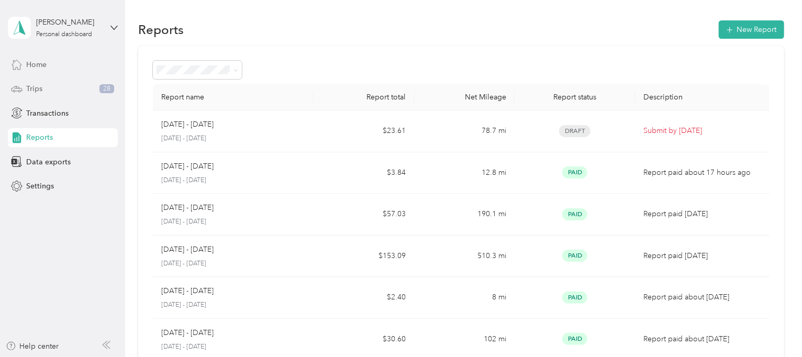 This screenshot has width=802, height=357. What do you see at coordinates (39, 137) in the screenshot?
I see `span: Reports` at bounding box center [39, 137].